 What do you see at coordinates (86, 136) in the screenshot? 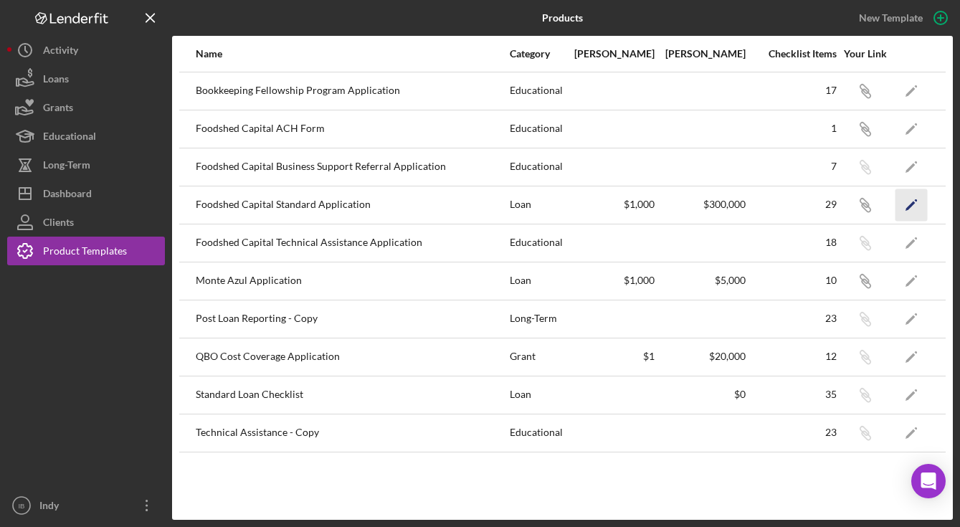
I see `a: Educational` at bounding box center [86, 136].